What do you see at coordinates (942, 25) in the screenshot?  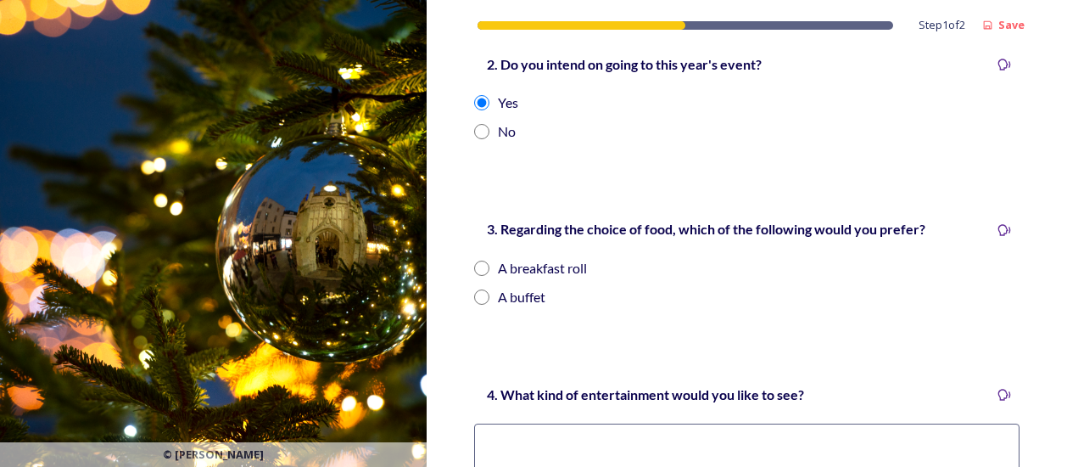 I see `span: Step 1 of 2` at bounding box center [942, 25].